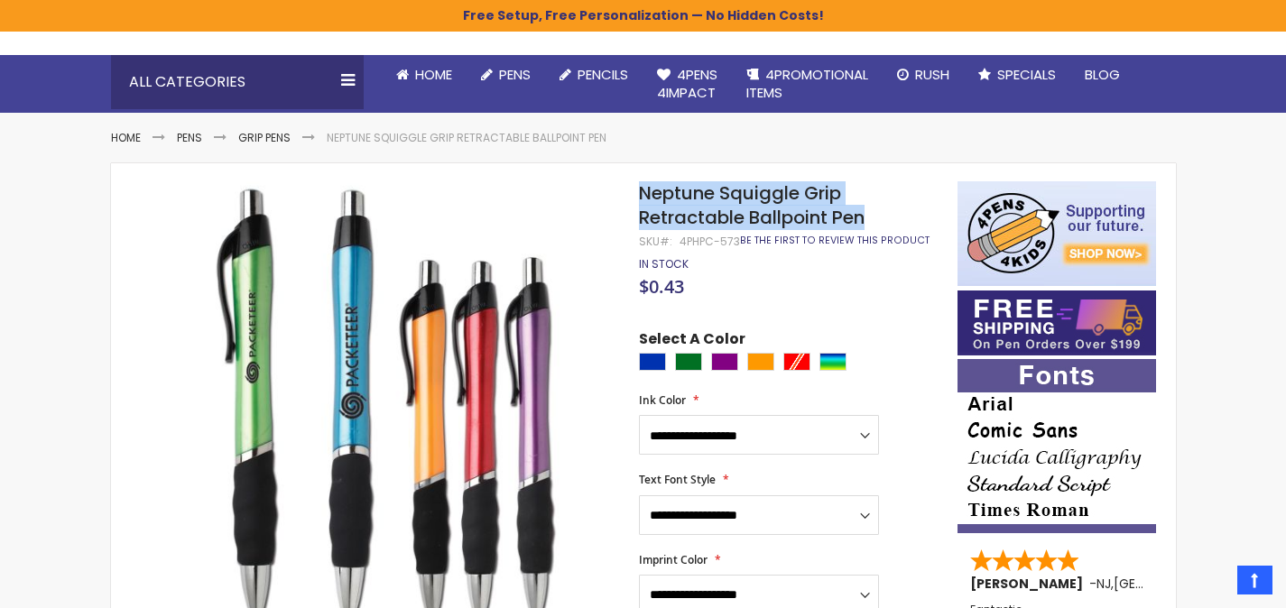 Image resolution: width=1286 pixels, height=608 pixels. I want to click on div: Purple, so click(725, 362).